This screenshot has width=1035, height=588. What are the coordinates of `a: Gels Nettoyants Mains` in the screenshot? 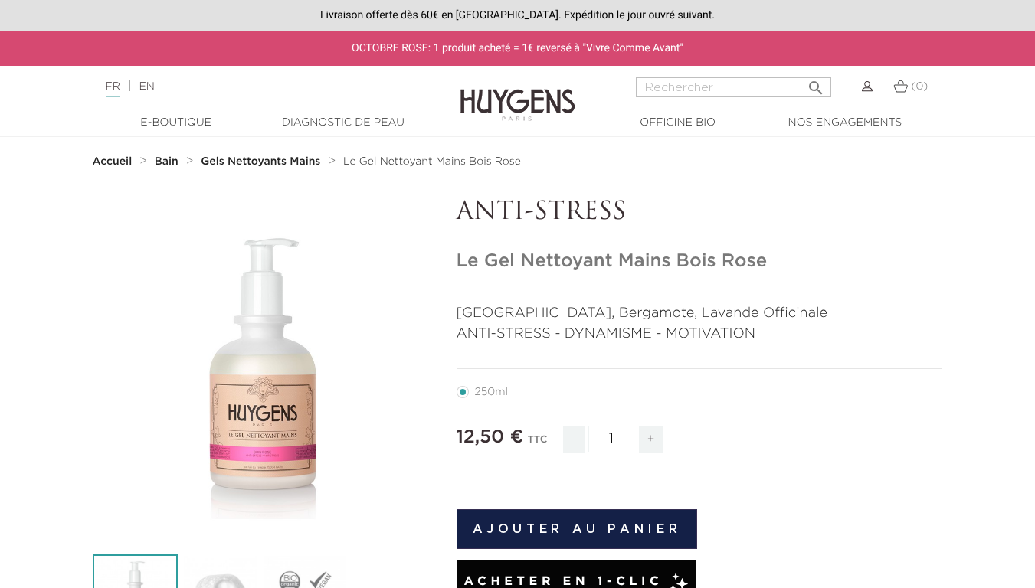 It's located at (262, 162).